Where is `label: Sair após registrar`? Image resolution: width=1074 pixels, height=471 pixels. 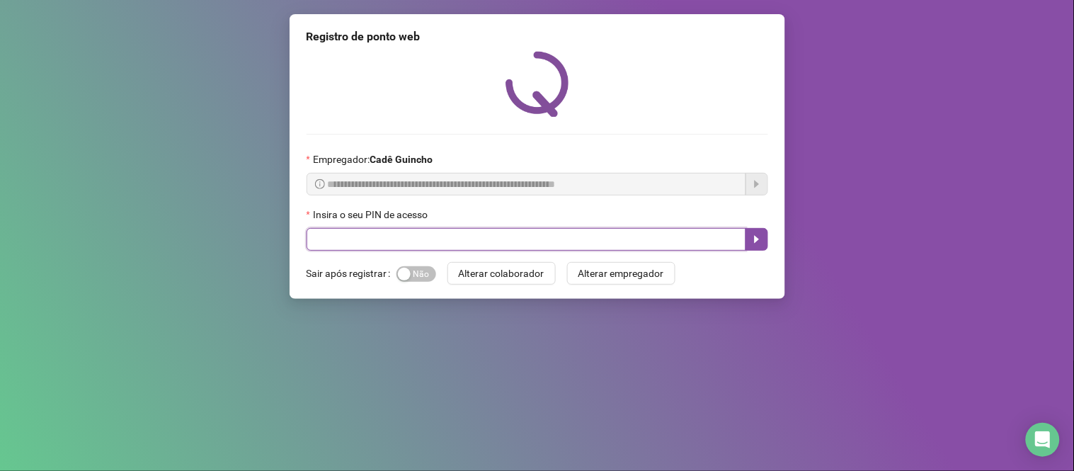 label: Sair após registrar is located at coordinates (351, 273).